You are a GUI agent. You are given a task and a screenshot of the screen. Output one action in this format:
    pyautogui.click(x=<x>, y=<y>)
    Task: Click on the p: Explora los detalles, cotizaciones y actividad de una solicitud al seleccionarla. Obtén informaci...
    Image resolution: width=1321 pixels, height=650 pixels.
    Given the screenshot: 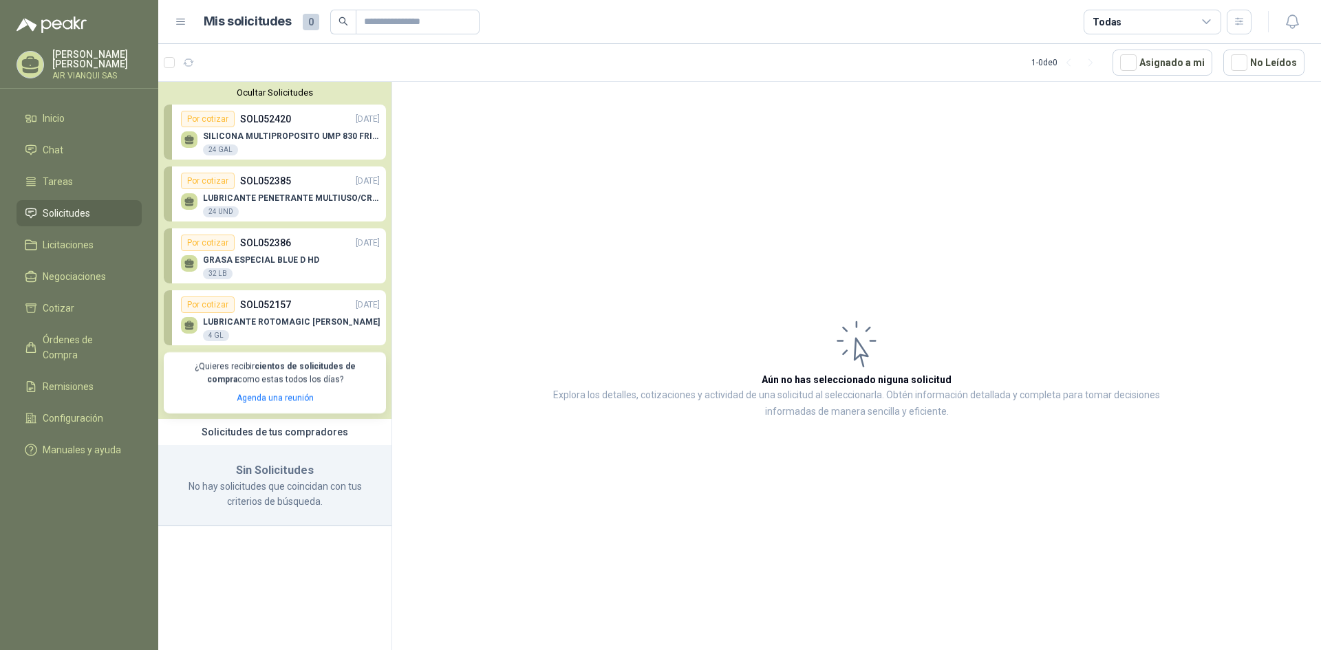 What is the action you would take?
    pyautogui.click(x=857, y=404)
    